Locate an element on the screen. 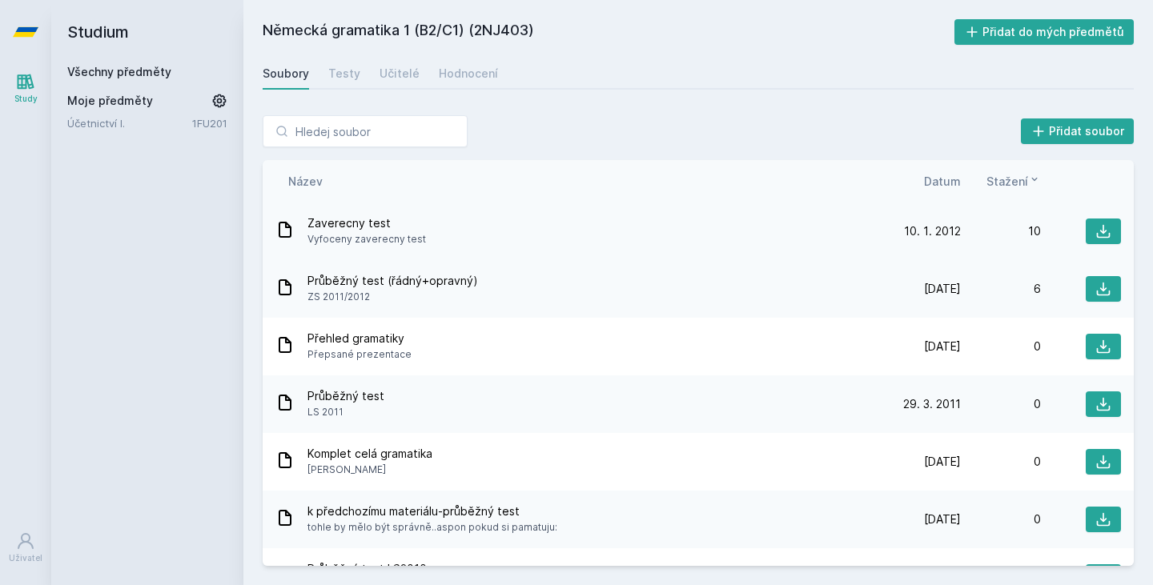 The image size is (1153, 585). a: Účetnictví I. is located at coordinates (130, 123).